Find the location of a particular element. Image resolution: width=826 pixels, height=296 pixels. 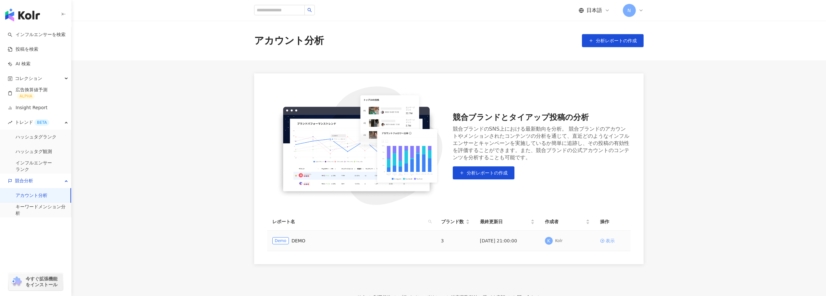

a: インフルエンサー ランク is located at coordinates (34, 166).